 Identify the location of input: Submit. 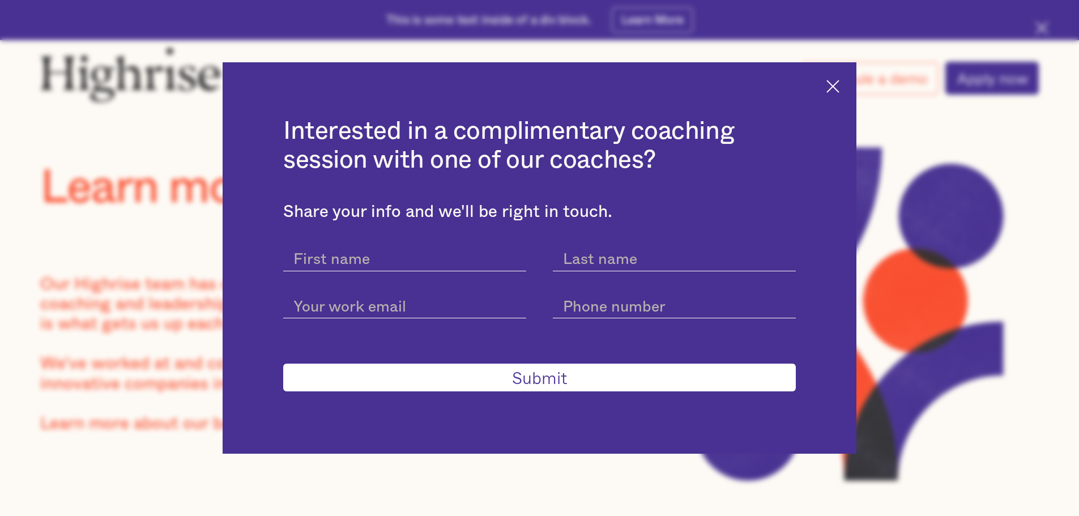
(539, 377).